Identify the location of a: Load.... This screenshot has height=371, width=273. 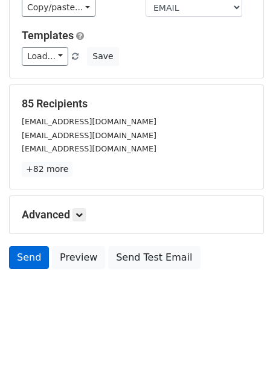
(45, 56).